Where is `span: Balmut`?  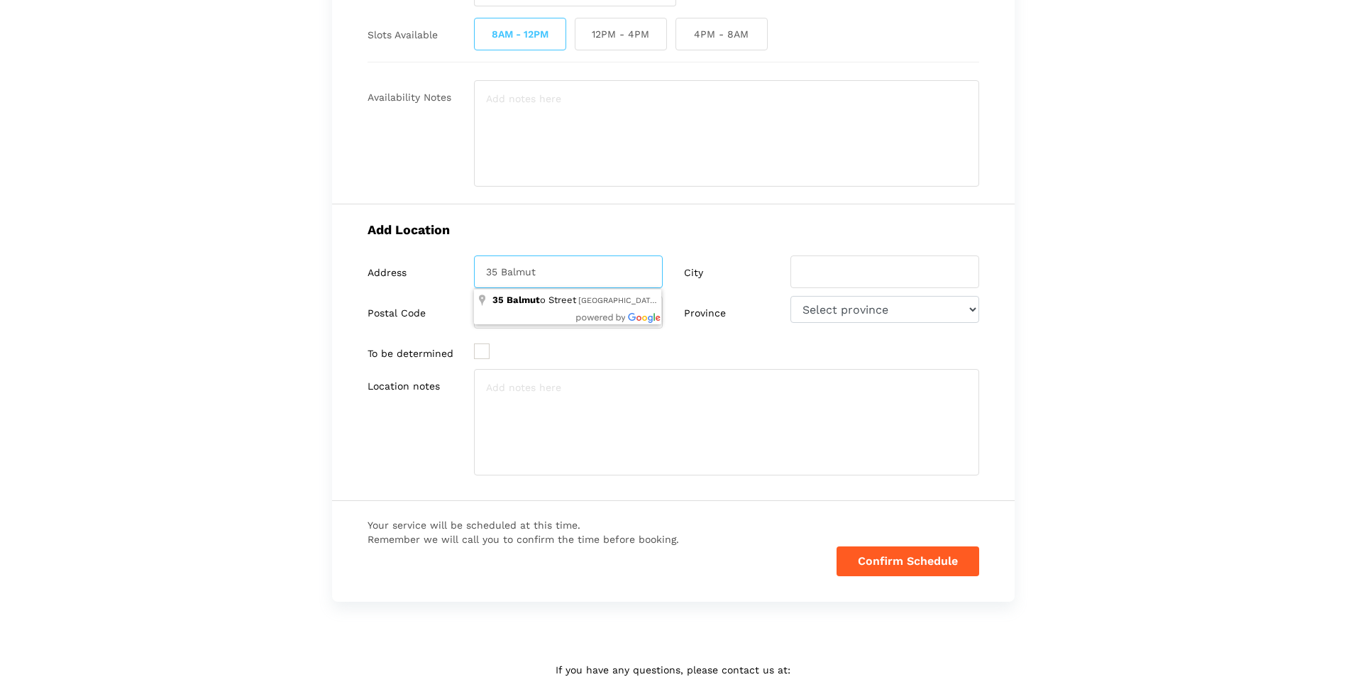 span: Balmut is located at coordinates (523, 299).